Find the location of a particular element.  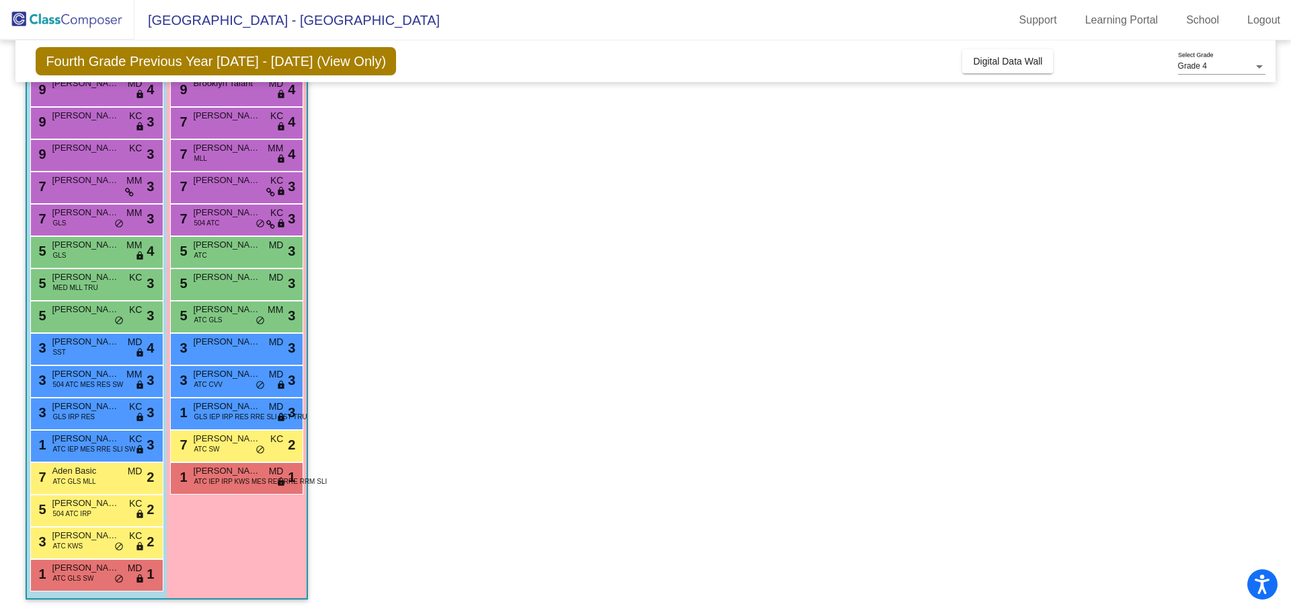

span: ATC is located at coordinates (200, 255).